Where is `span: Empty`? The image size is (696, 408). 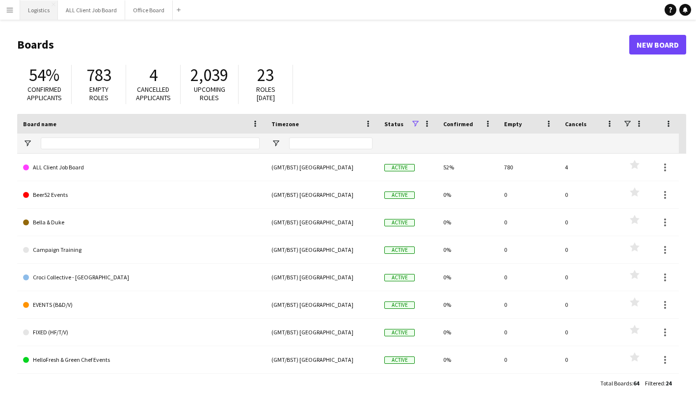
span: Empty is located at coordinates (513, 124).